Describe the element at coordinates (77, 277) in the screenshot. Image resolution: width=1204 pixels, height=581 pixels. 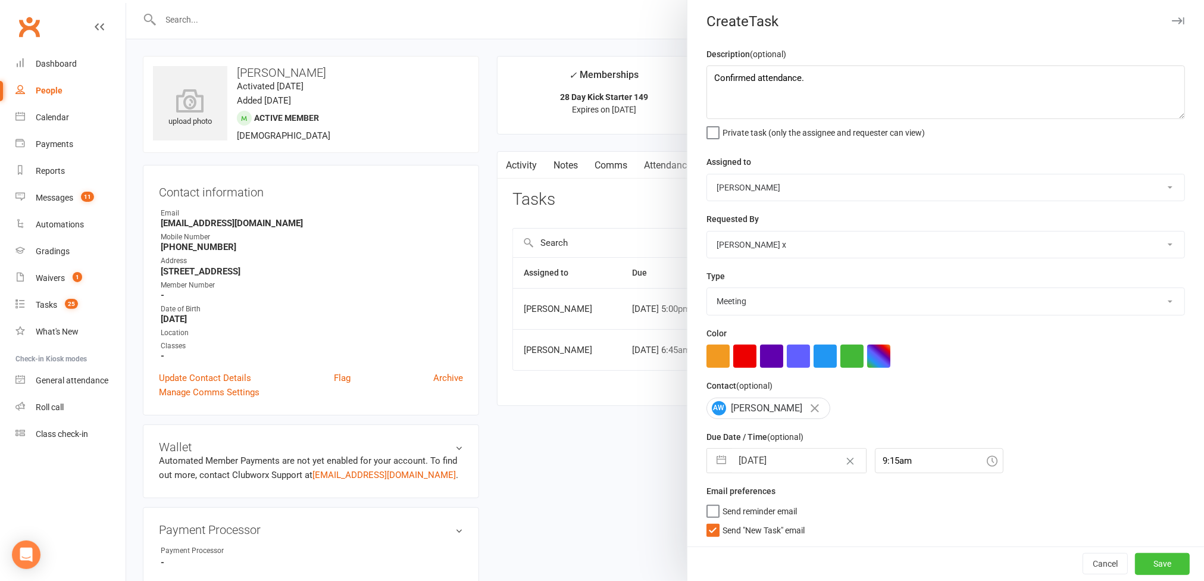
I see `span: 1` at that location.